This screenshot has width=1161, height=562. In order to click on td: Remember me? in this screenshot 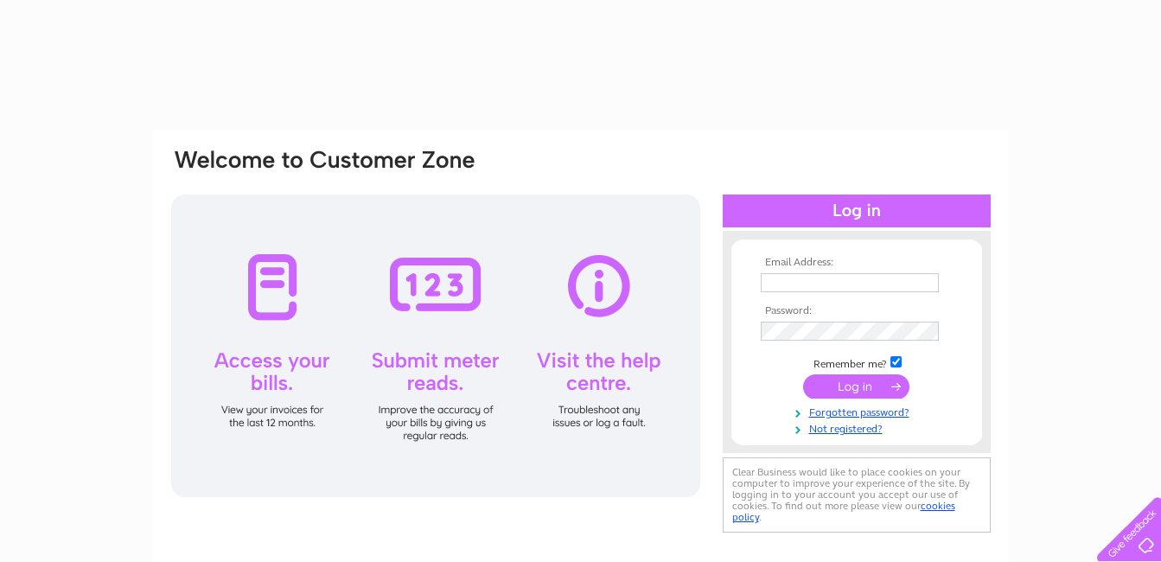, I will do `click(856, 362)`.